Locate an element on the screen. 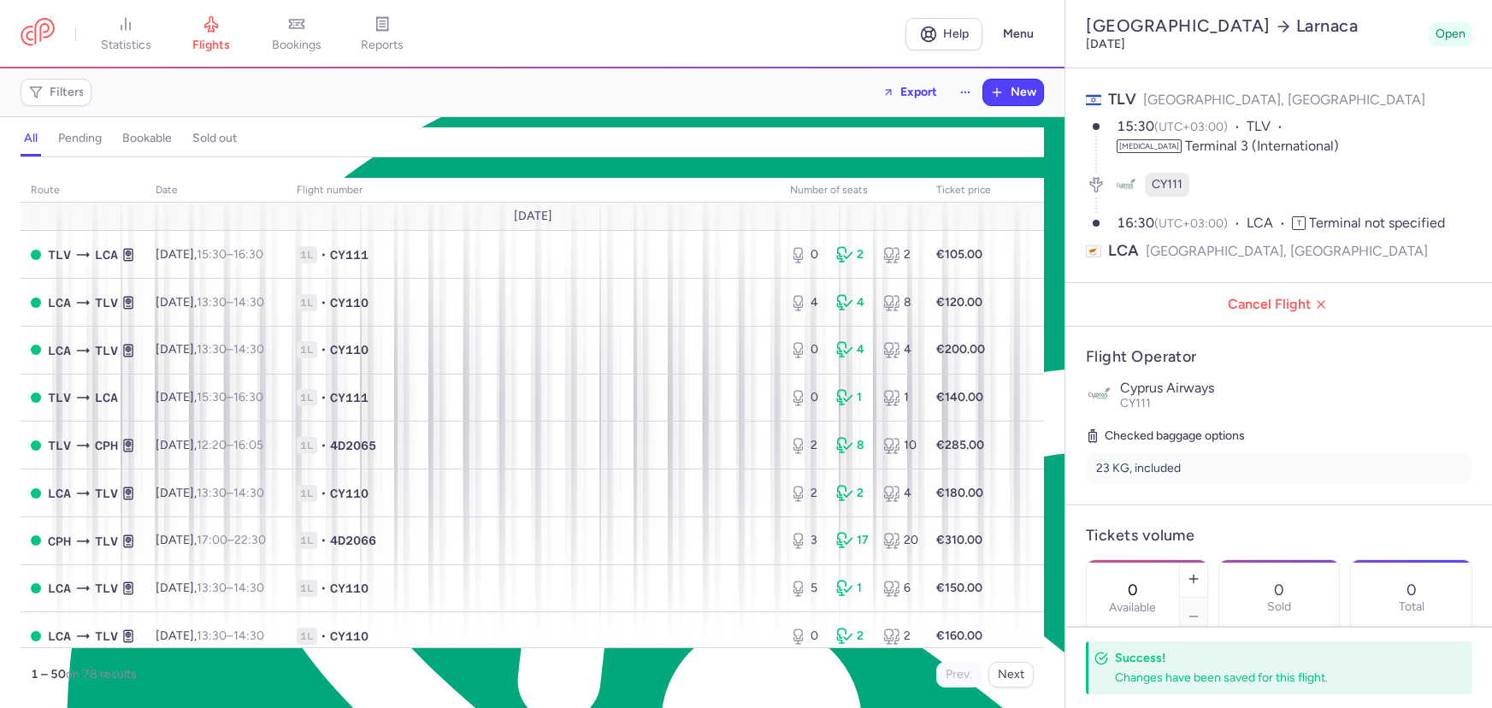 The width and height of the screenshot is (1492, 708). div: Changes have been saved for this flight. is located at coordinates (1274, 677).